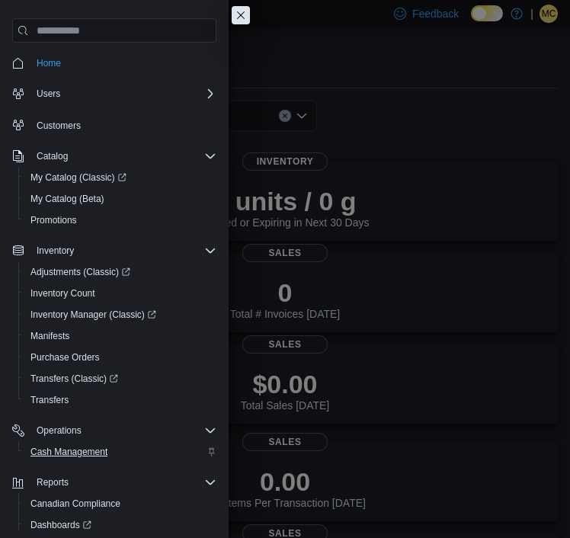  What do you see at coordinates (120, 452) in the screenshot?
I see `button: Cash Management` at bounding box center [120, 452].